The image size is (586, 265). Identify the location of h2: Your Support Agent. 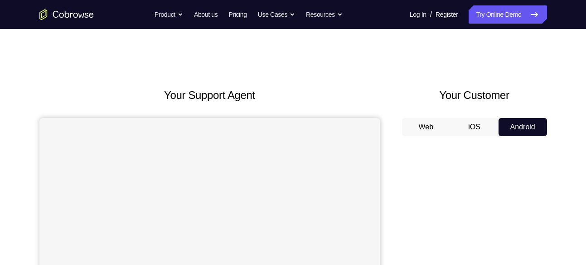
(210, 95).